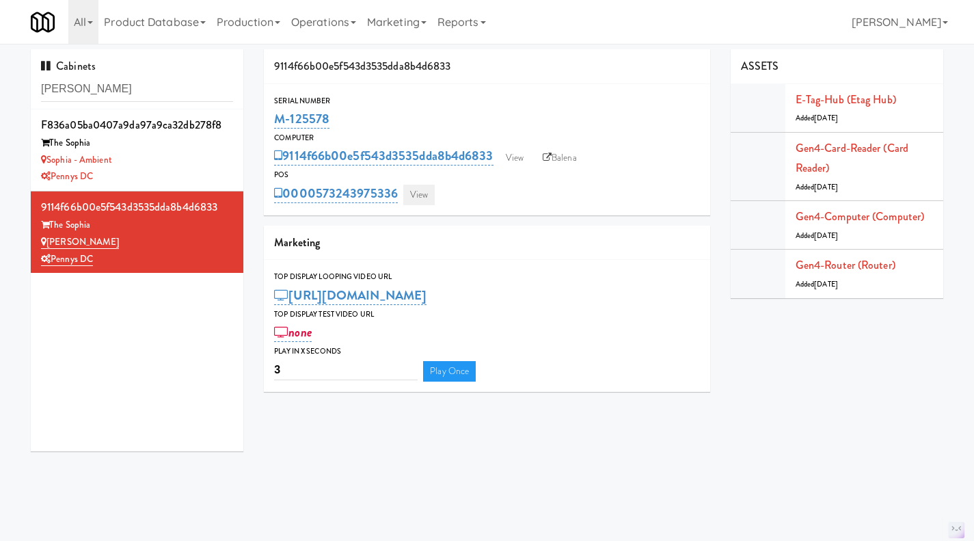 The image size is (974, 541). I want to click on a: Gen4-router (Router), so click(845, 265).